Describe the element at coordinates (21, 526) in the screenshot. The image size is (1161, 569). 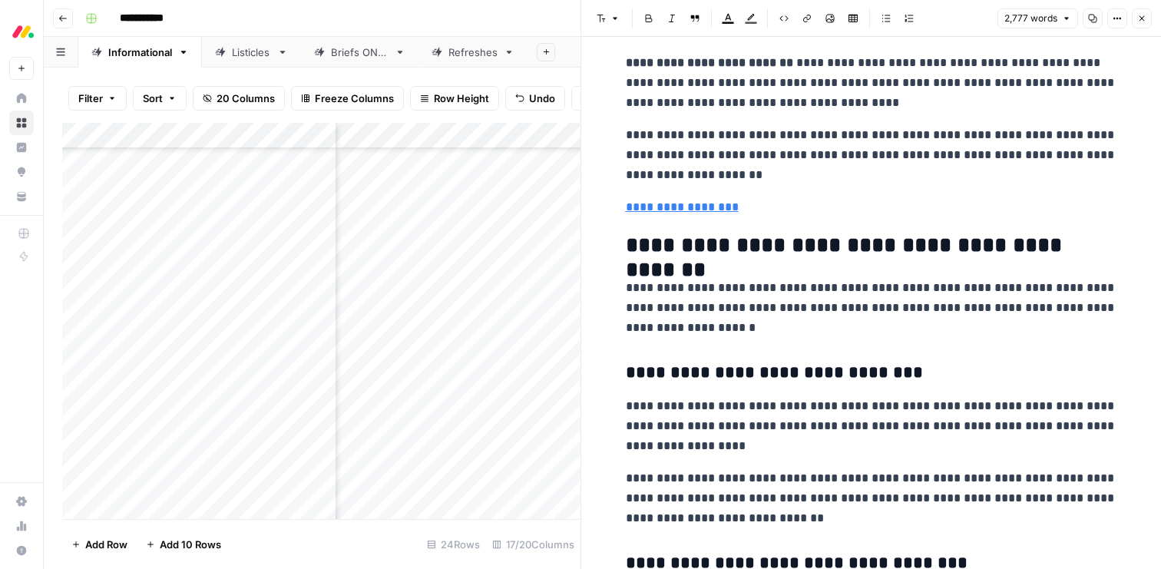
I see `a: Usage` at that location.